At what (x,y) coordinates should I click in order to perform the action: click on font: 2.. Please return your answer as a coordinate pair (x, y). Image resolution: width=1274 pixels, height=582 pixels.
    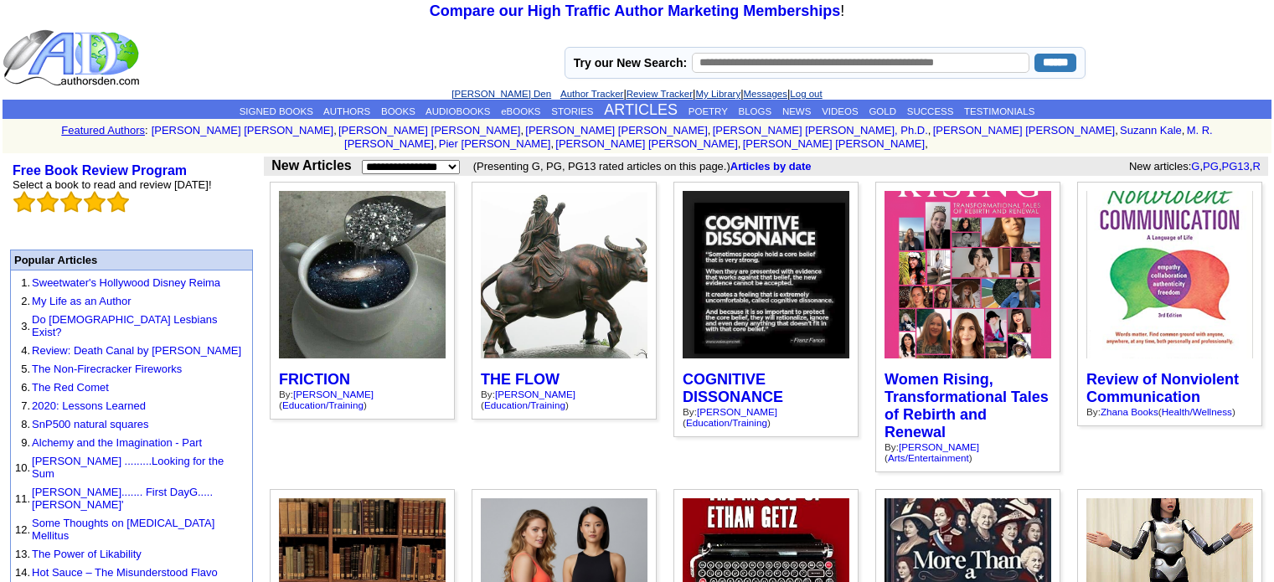
    Looking at the image, I should click on (25, 301).